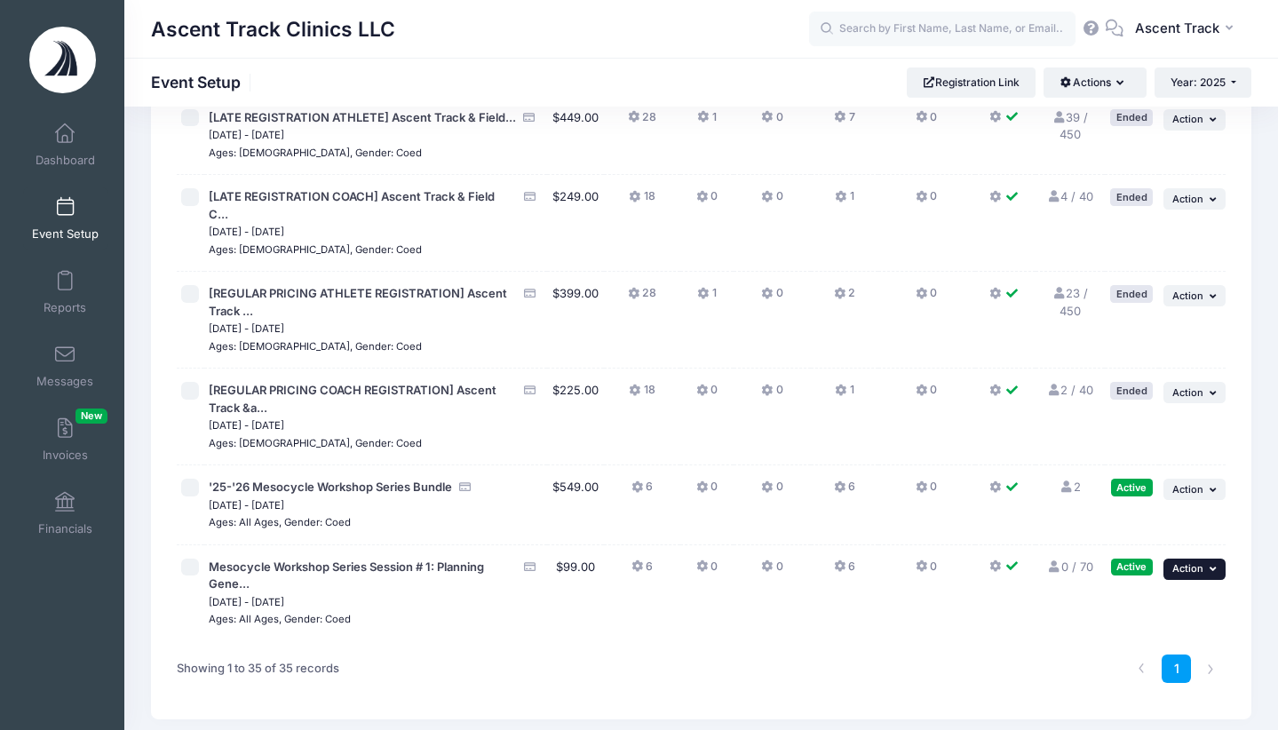 The image size is (1278, 730). Describe the element at coordinates (65, 219) in the screenshot. I see `a: Event Setup` at that location.